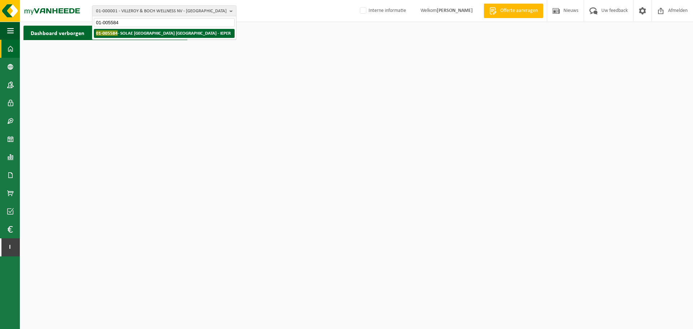 This screenshot has width=693, height=329. What do you see at coordinates (57, 32) in the screenshot?
I see `h2: Dashboard verborgen` at bounding box center [57, 32].